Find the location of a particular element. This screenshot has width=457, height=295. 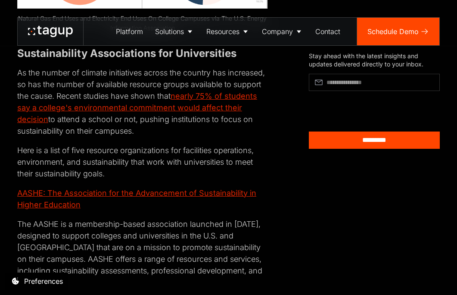

div: Schedule Demo is located at coordinates (393, 31).